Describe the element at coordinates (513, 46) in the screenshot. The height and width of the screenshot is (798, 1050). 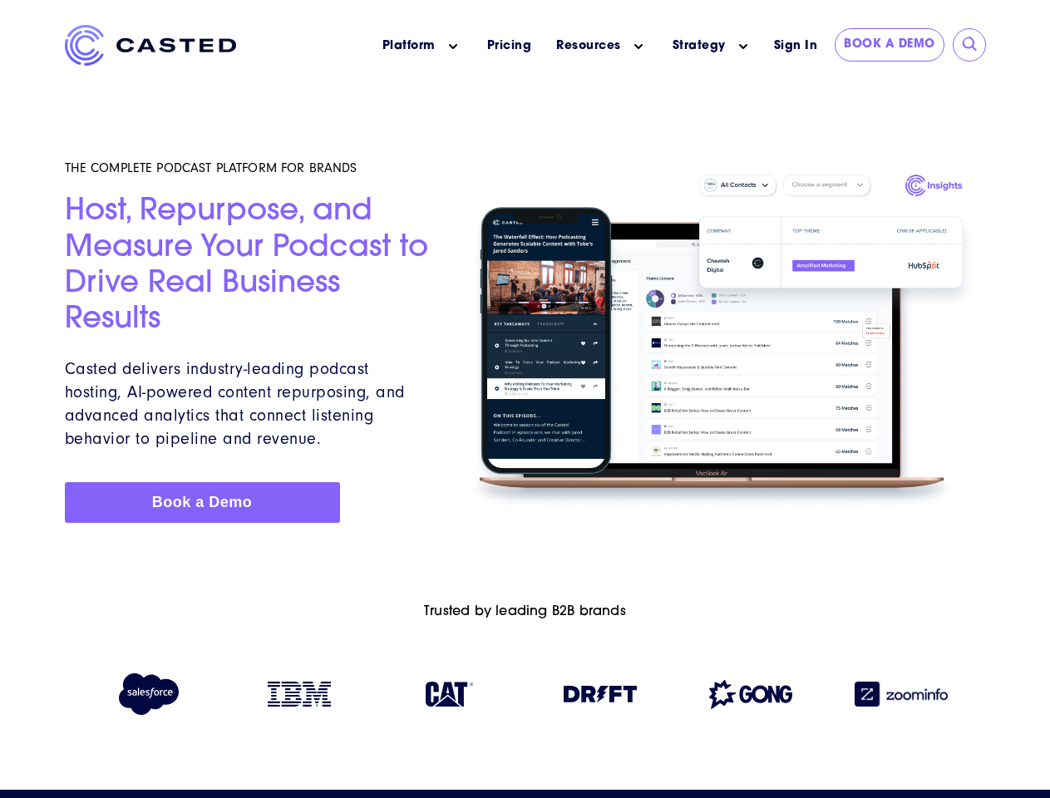
I see `nav: Main menu` at that location.